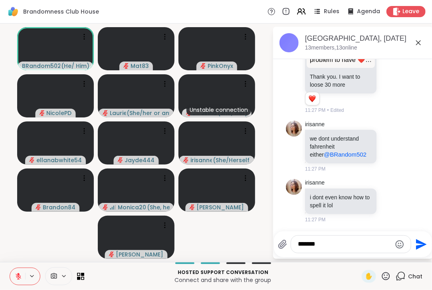  Describe the element at coordinates (41, 66) in the screenshot. I see `span: BRandom502` at that location.